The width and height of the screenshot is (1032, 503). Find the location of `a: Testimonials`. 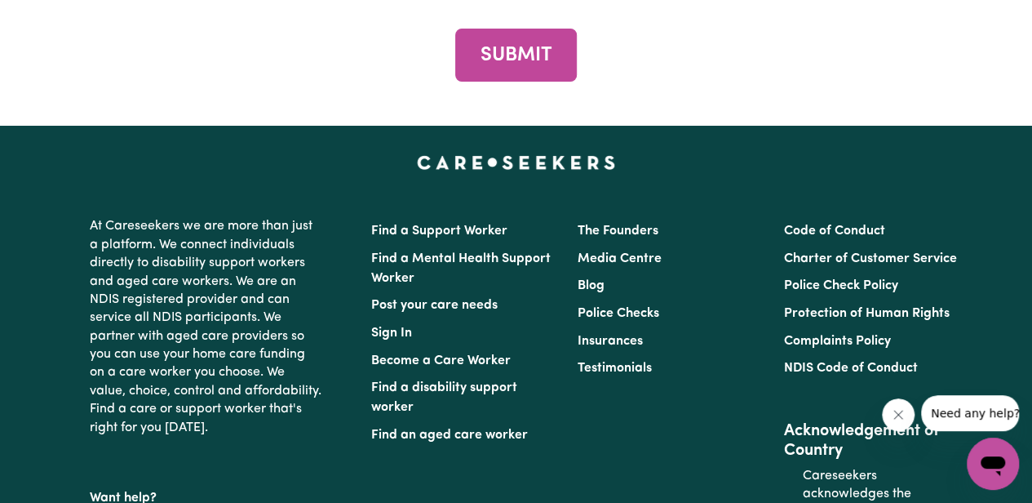

a: Testimonials is located at coordinates (614, 368).